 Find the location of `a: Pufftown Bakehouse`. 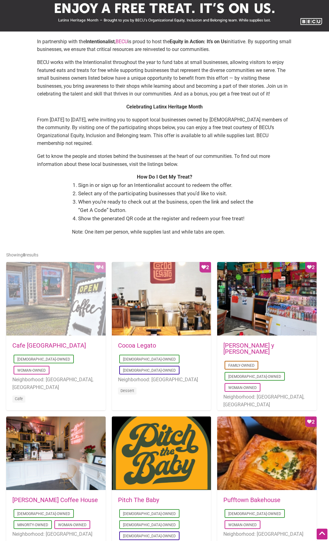

a: Pufftown Bakehouse is located at coordinates (252, 500).